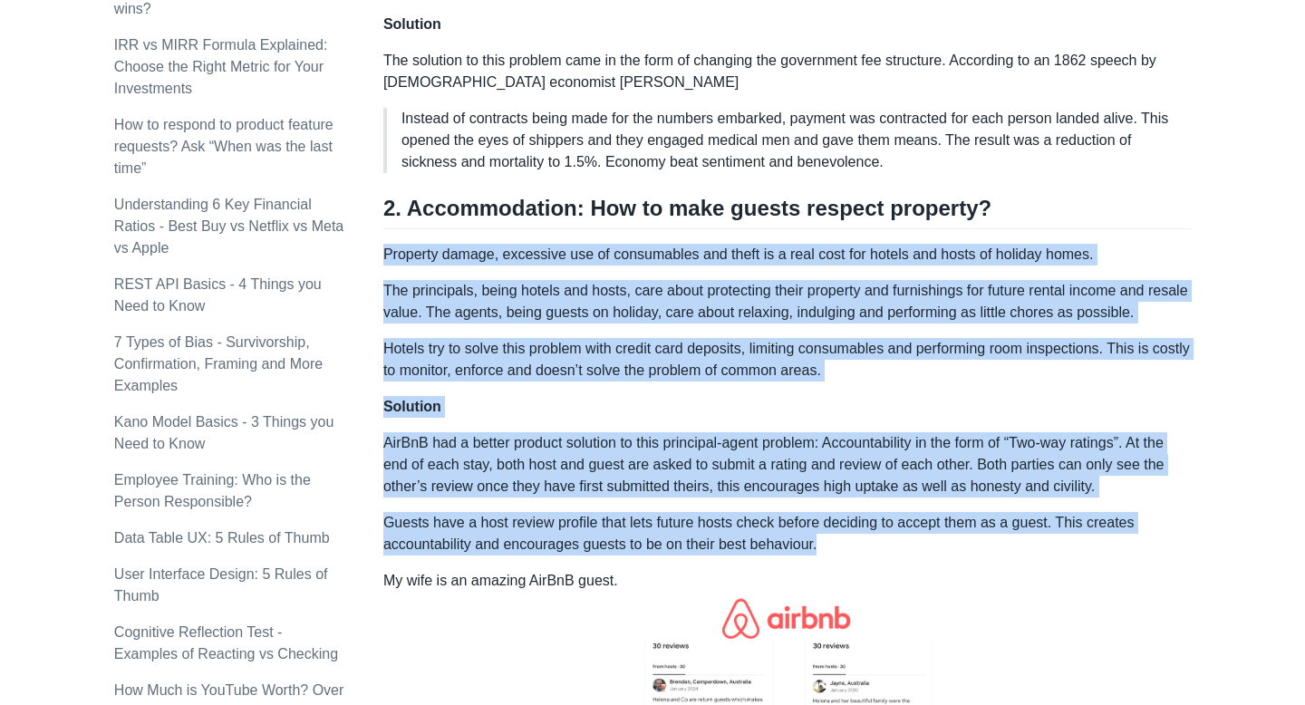  I want to click on h2: 2. Accommodation: How to make guests respect property?, so click(787, 212).